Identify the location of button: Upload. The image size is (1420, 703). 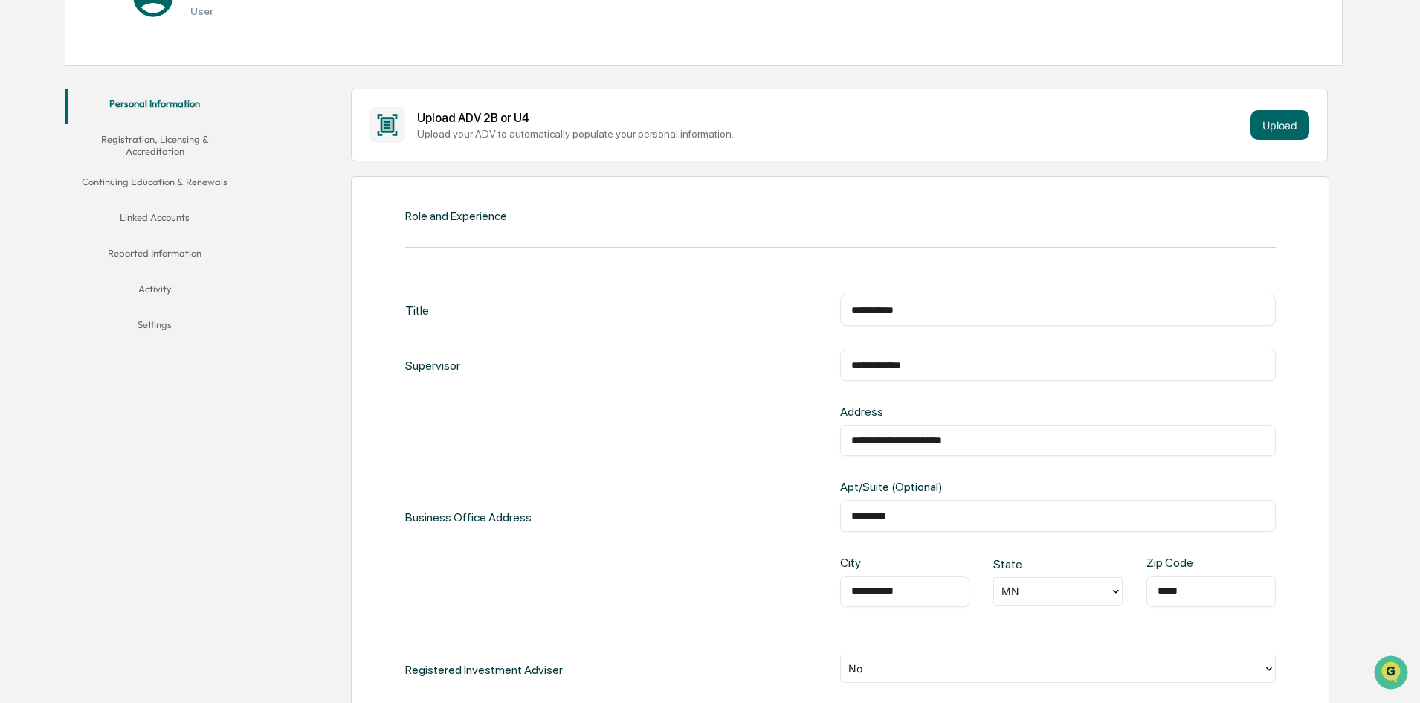
(1280, 125).